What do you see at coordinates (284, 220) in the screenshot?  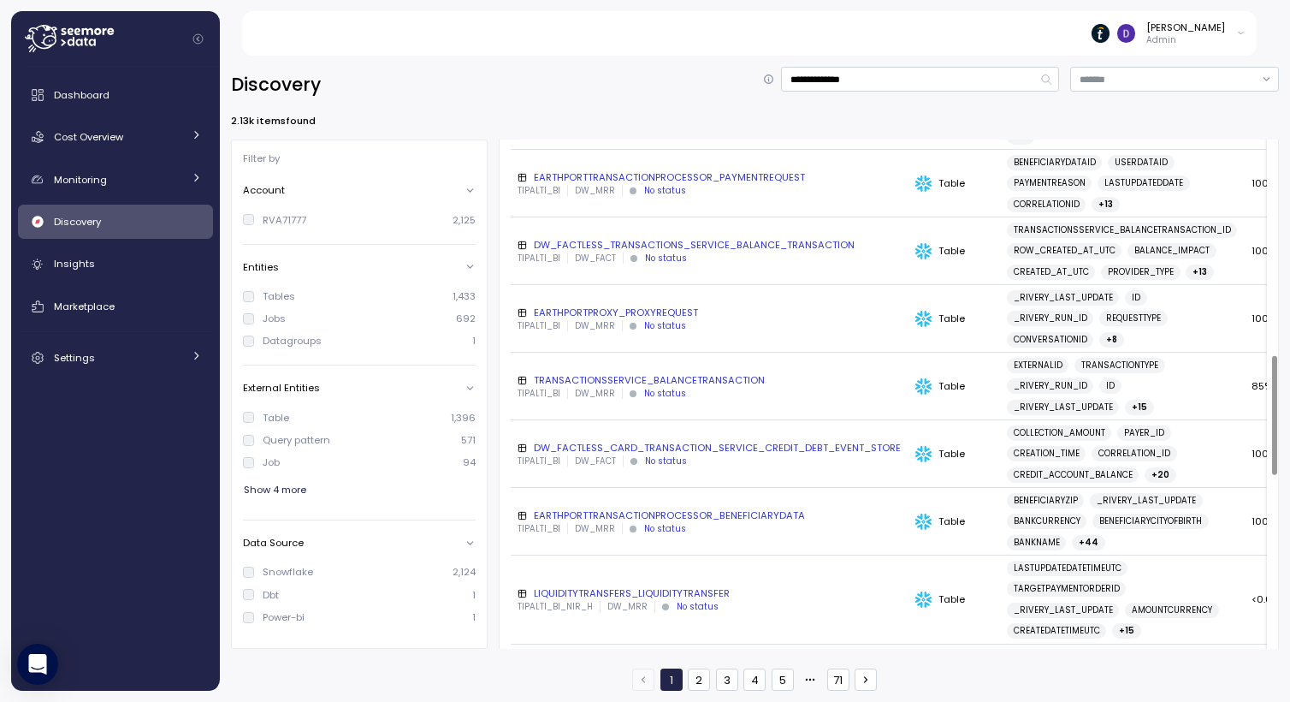 I see `div: RVA71777` at bounding box center [284, 220].